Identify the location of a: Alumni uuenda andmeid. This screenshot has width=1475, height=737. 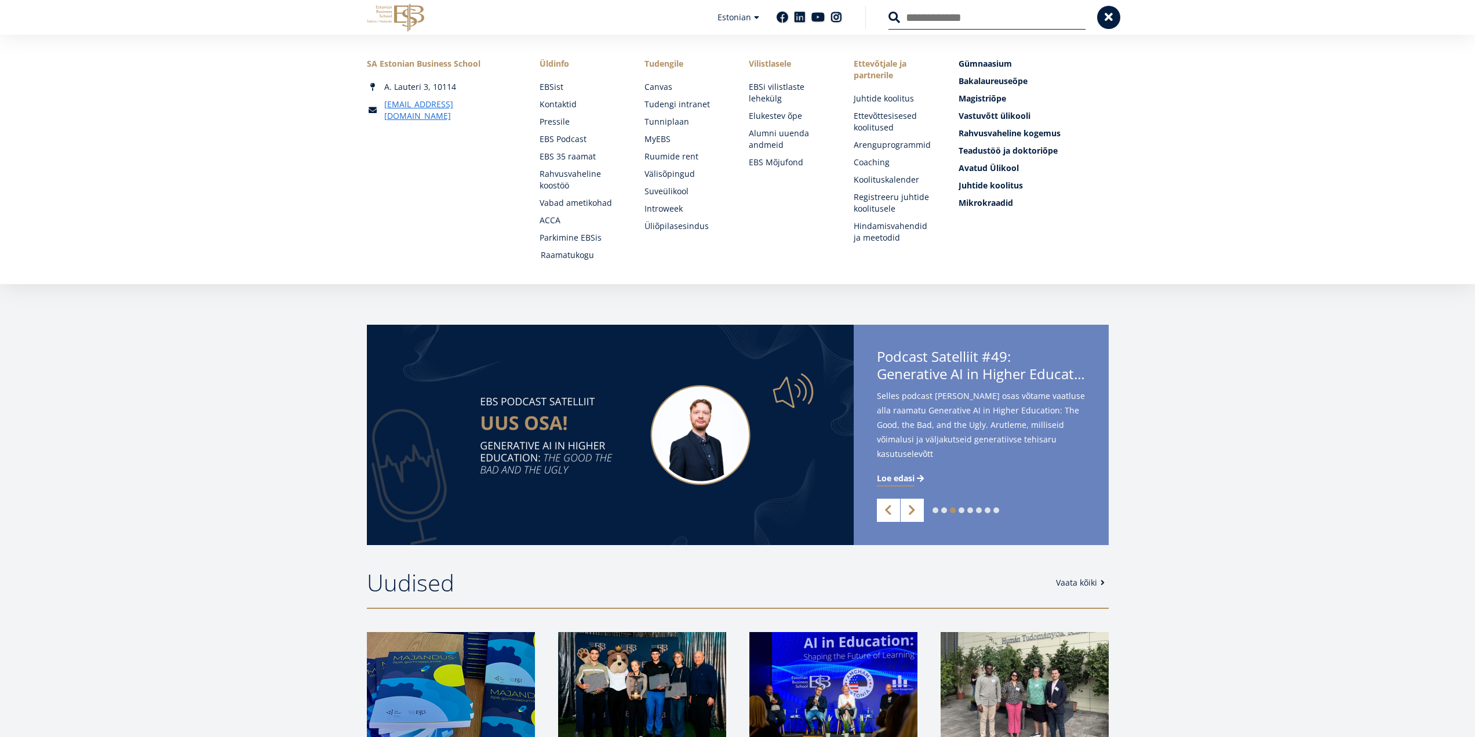
(789, 139).